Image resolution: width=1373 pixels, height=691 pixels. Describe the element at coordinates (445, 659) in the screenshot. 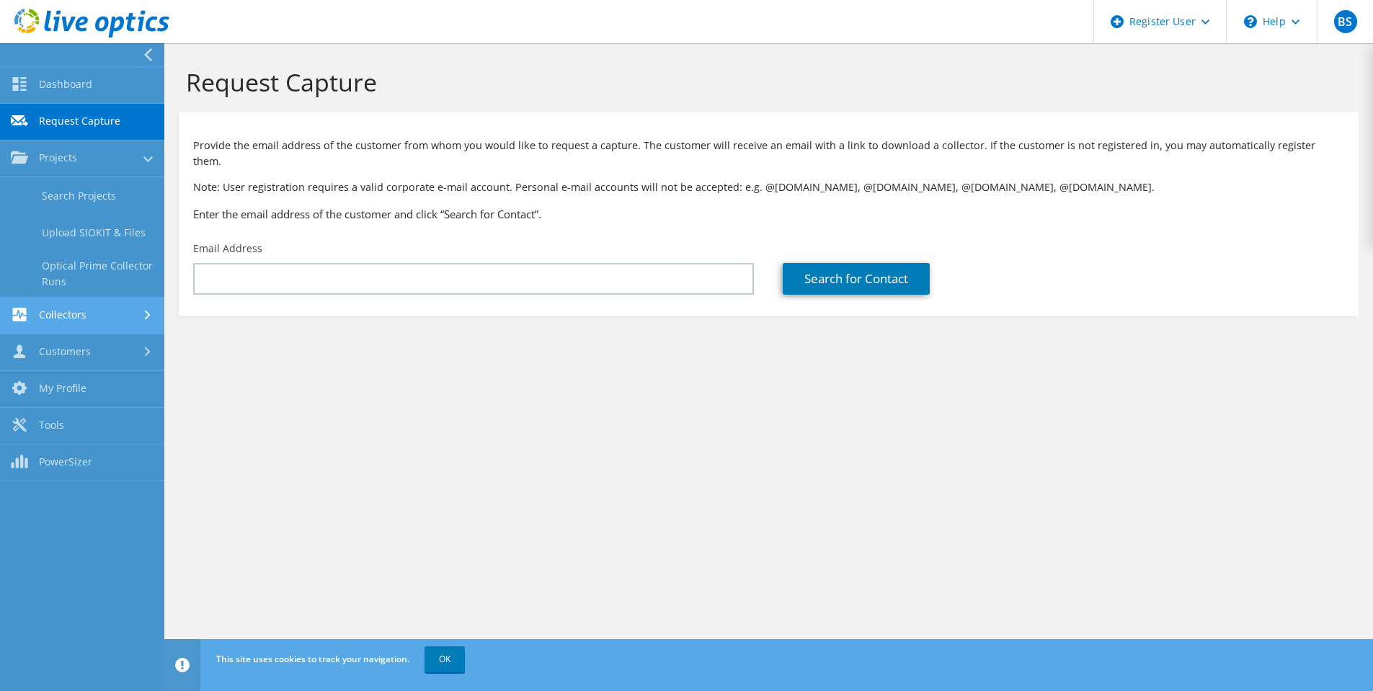

I see `a: OK` at that location.